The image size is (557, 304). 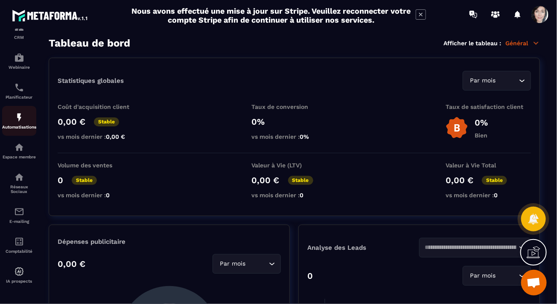 I want to click on p: Comptabilité, so click(x=19, y=251).